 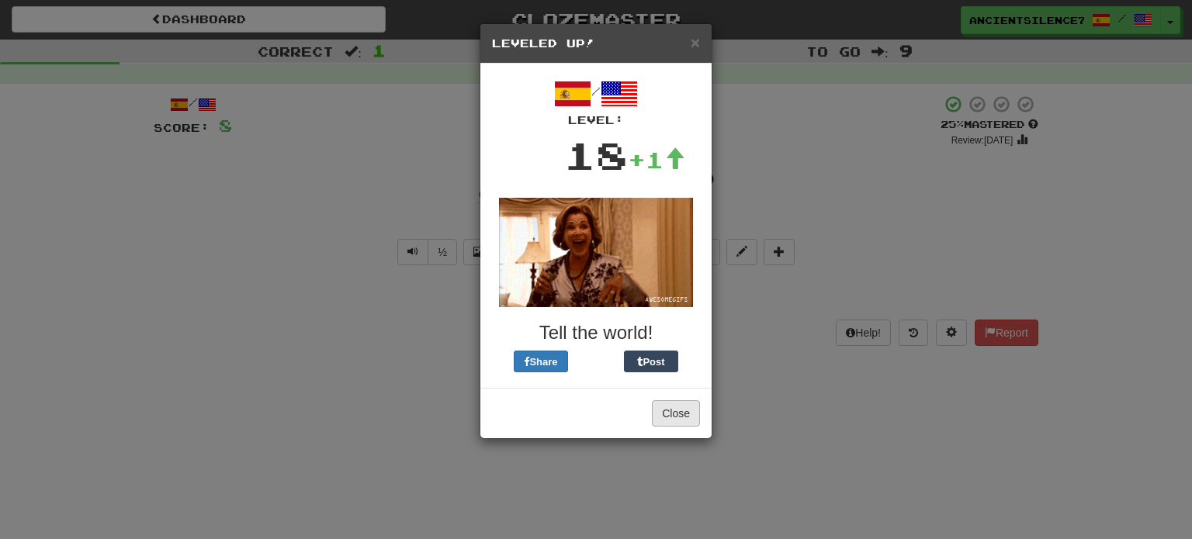 I want to click on div: +1, so click(x=656, y=160).